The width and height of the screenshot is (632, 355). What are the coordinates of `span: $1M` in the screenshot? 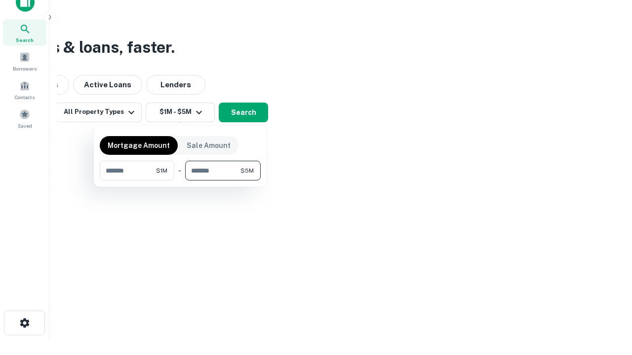 It's located at (161, 171).